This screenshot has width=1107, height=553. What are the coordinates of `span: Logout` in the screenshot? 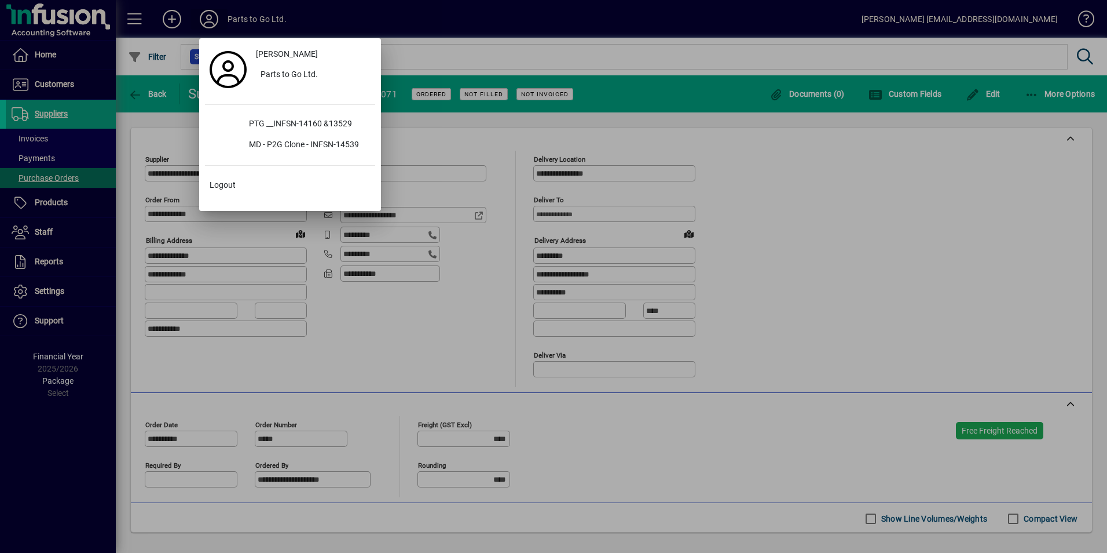 It's located at (222, 185).